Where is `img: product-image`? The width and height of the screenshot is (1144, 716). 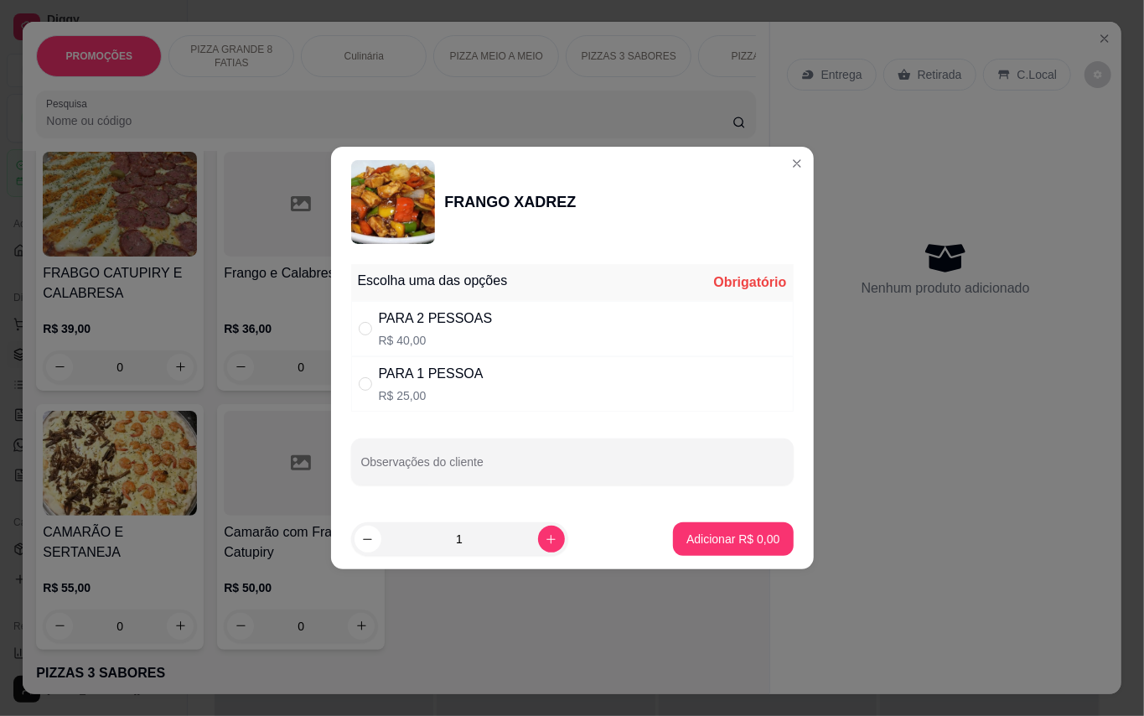 img: product-image is located at coordinates (393, 202).